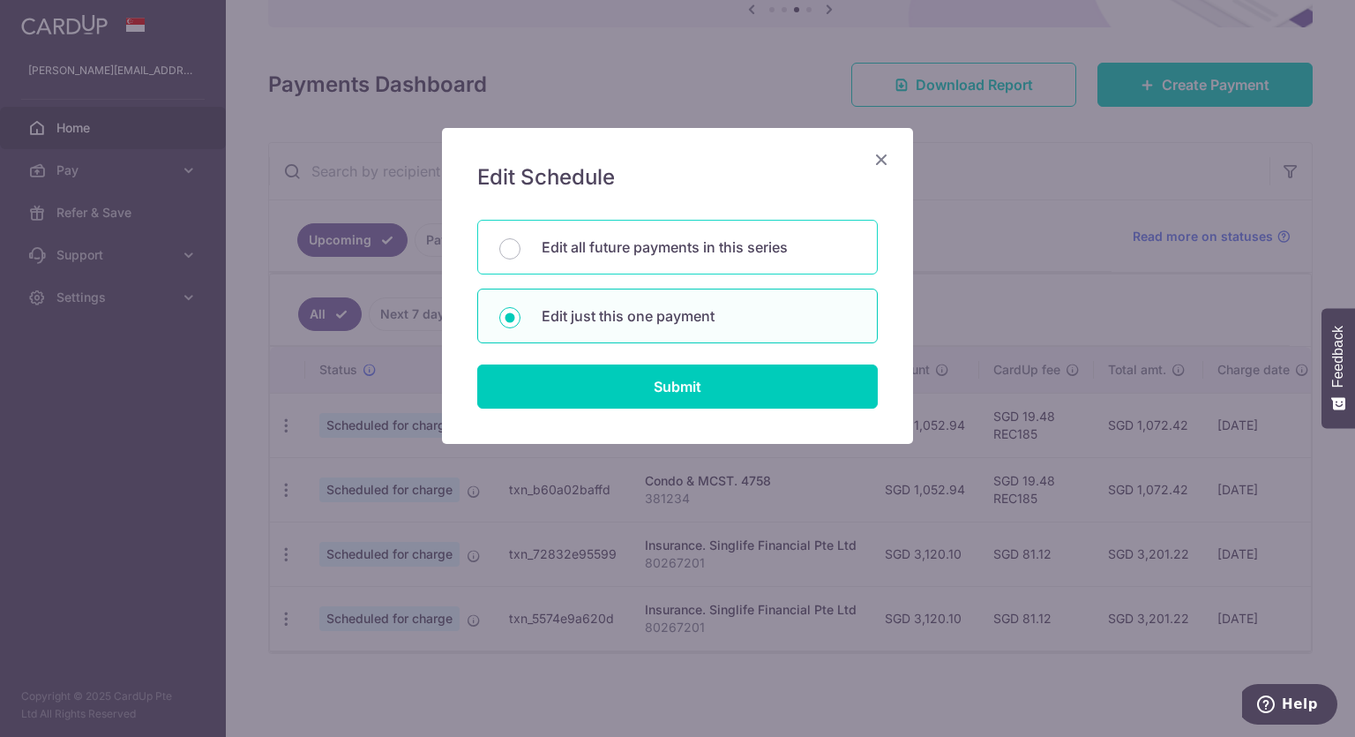 This screenshot has width=1355, height=737. What do you see at coordinates (677, 386) in the screenshot?
I see `input: Submit` at bounding box center [677, 386].